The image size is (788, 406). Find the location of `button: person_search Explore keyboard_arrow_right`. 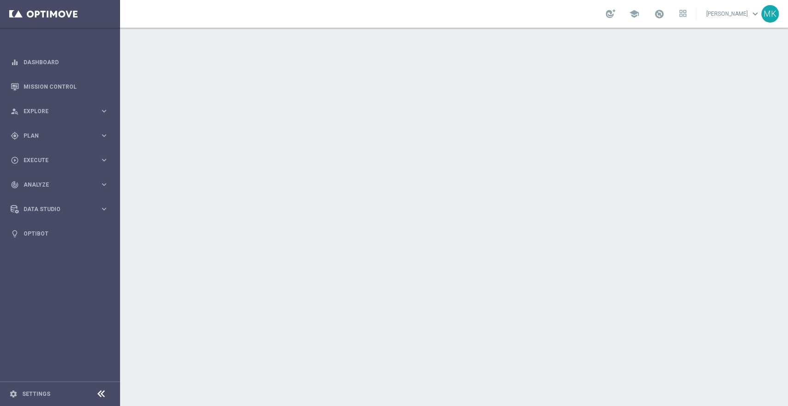

button: person_search Explore keyboard_arrow_right is located at coordinates (60, 111).